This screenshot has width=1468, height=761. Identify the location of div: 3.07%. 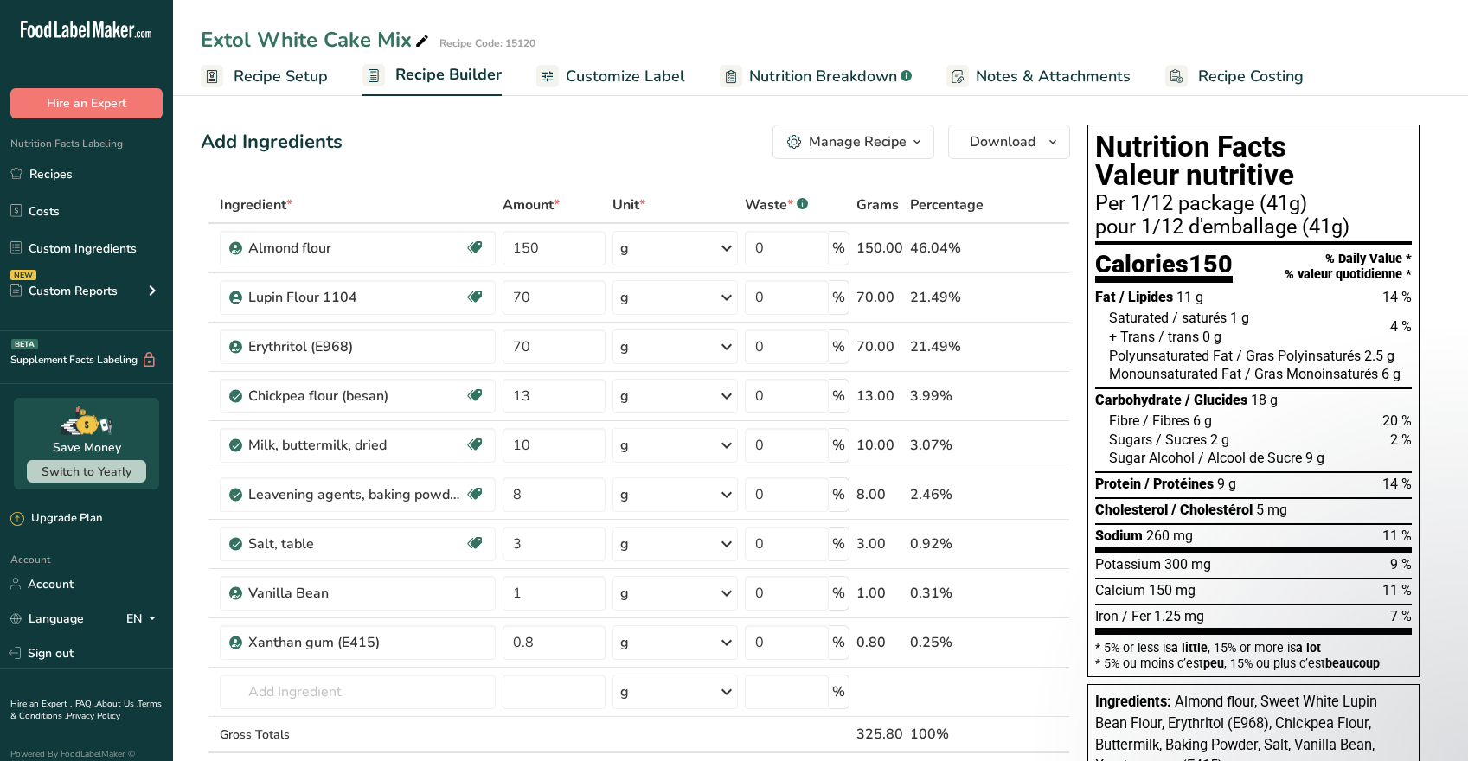
(949, 445).